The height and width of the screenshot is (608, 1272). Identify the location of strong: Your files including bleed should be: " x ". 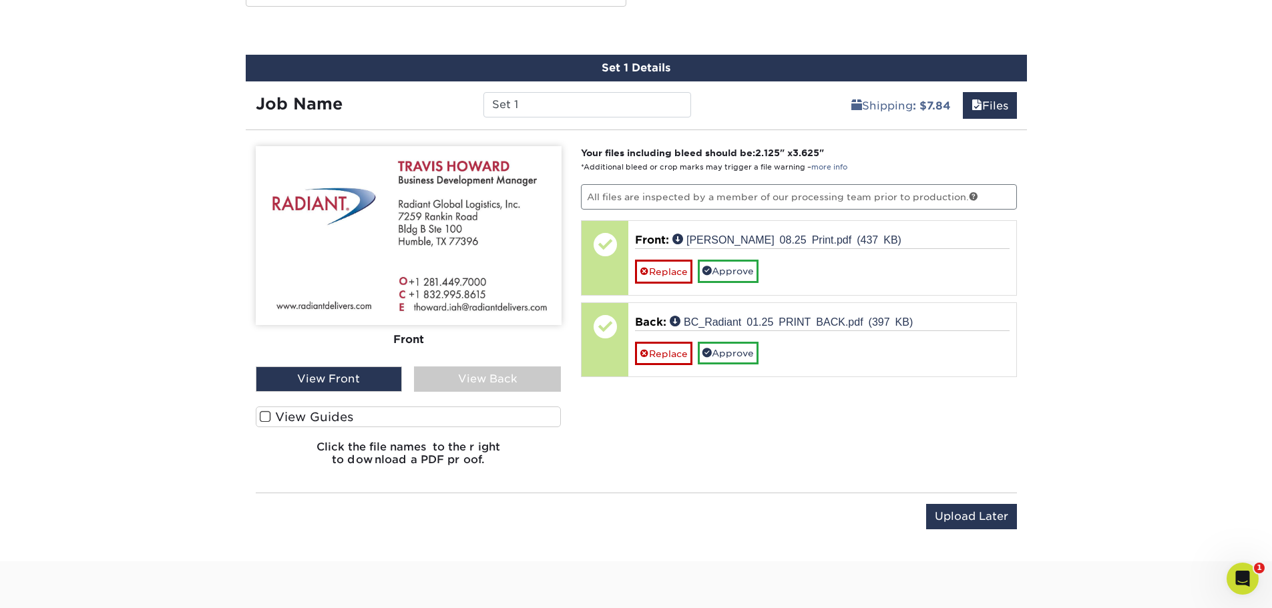
(702, 153).